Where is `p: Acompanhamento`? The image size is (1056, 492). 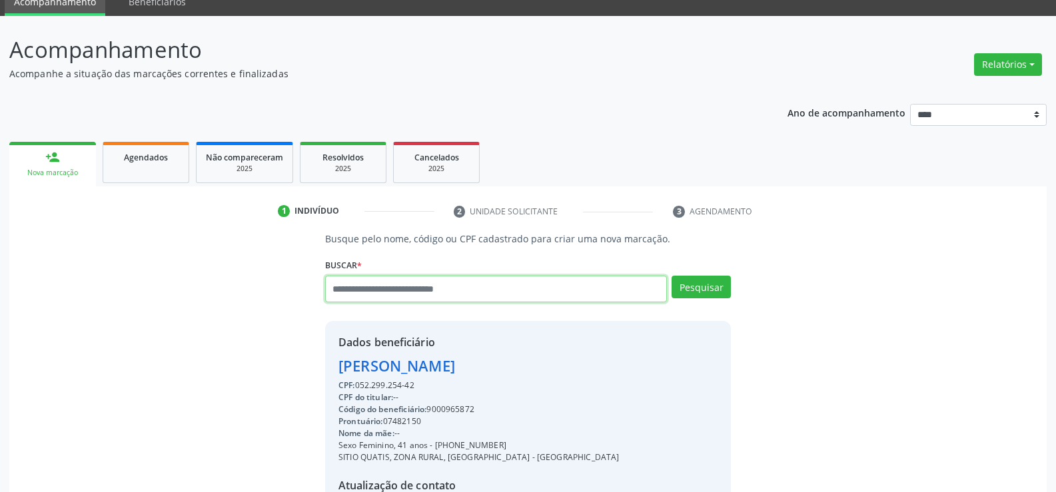
p: Acompanhamento is located at coordinates (372, 50).